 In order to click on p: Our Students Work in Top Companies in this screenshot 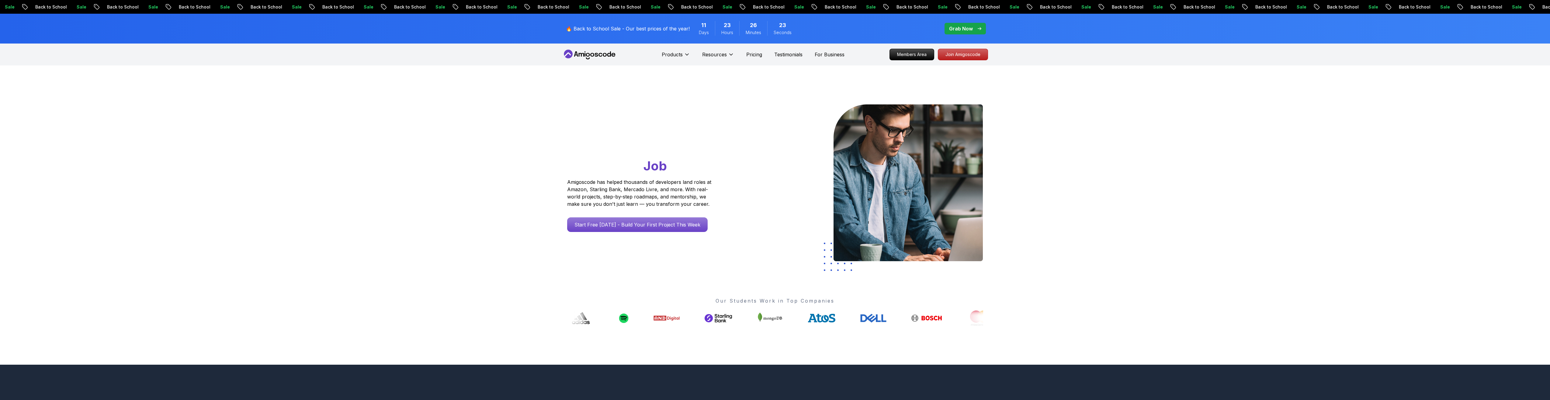, I will do `click(775, 300)`.